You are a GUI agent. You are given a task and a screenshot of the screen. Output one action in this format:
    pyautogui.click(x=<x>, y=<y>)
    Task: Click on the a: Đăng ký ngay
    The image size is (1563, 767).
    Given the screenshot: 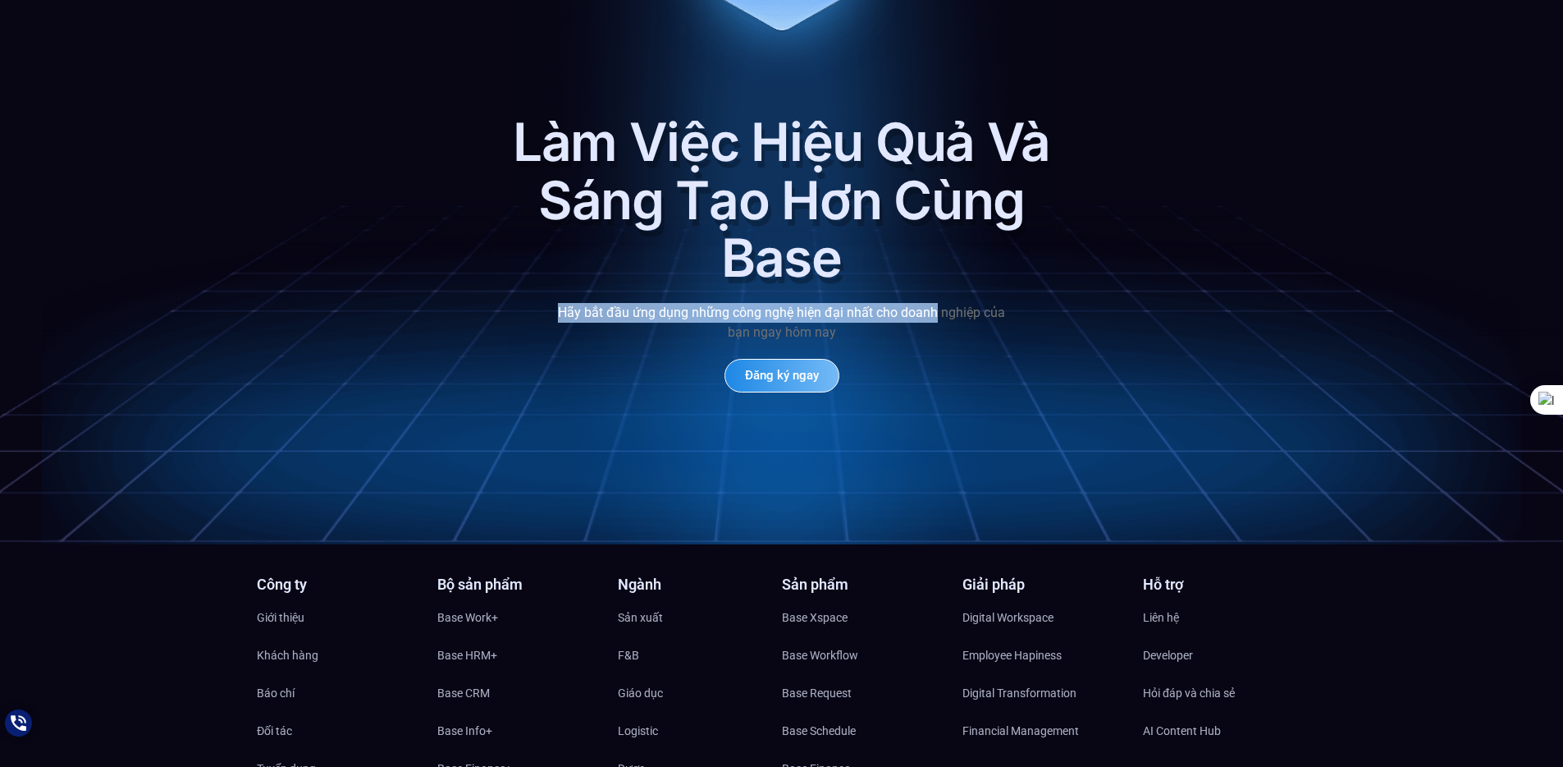 What is the action you would take?
    pyautogui.click(x=782, y=375)
    